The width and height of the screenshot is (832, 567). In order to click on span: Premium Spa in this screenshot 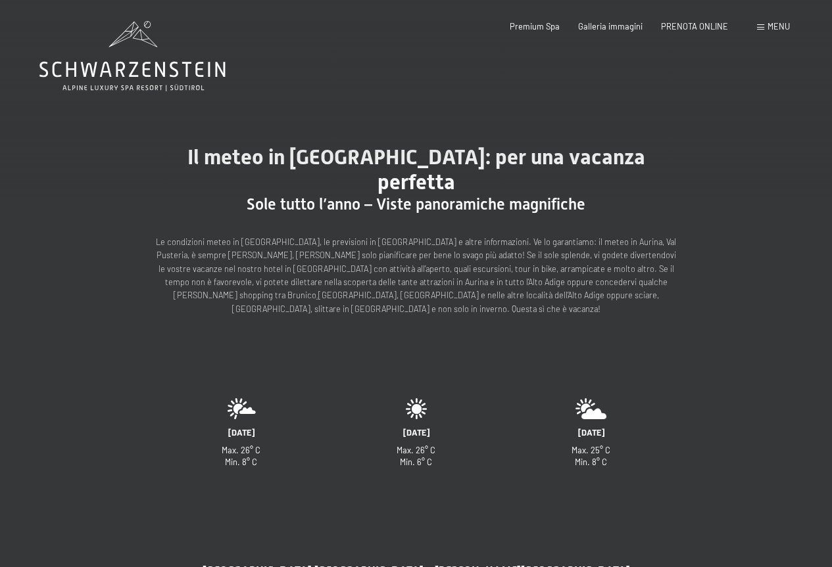, I will do `click(534, 26)`.